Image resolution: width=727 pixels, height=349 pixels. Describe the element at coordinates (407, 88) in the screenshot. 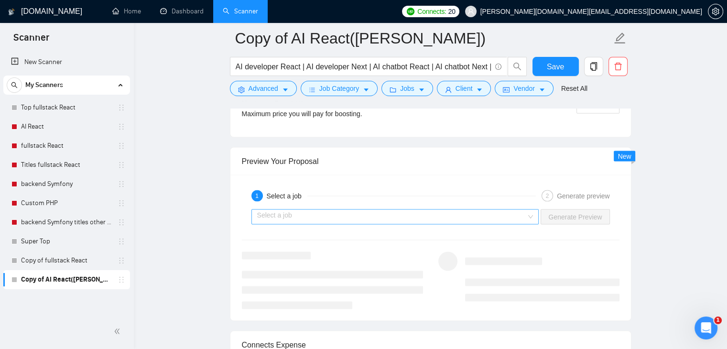

I see `button: folderJobscaret-down` at that location.